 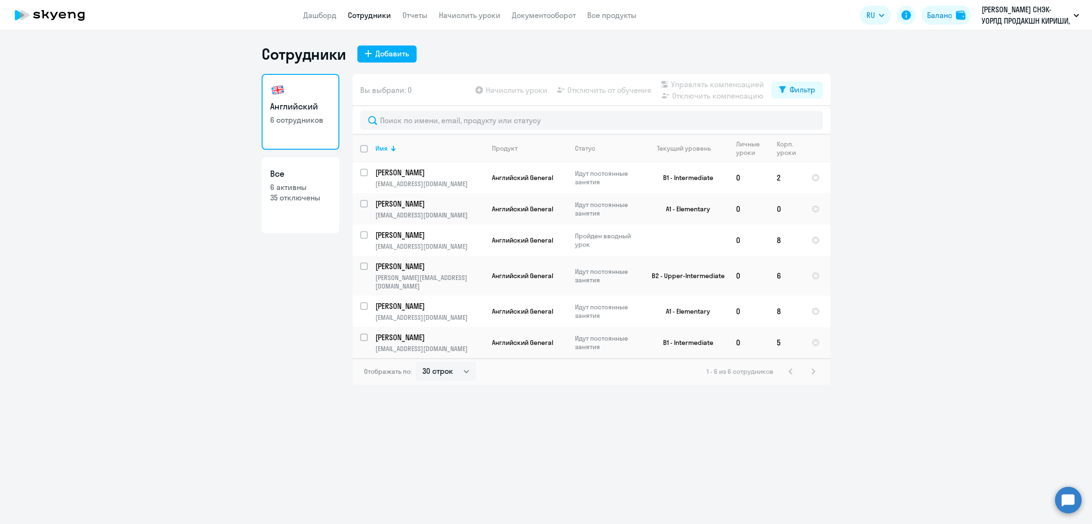 What do you see at coordinates (787, 276) in the screenshot?
I see `td: 6` at bounding box center [787, 276].